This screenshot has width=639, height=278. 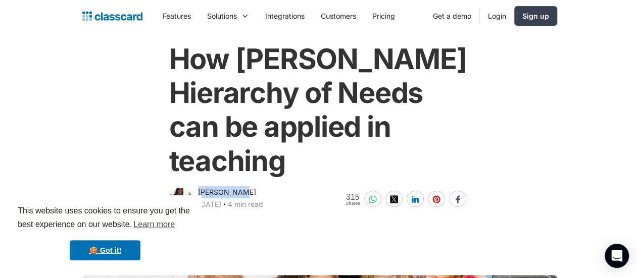 What do you see at coordinates (535, 16) in the screenshot?
I see `a: Sign up` at bounding box center [535, 16].